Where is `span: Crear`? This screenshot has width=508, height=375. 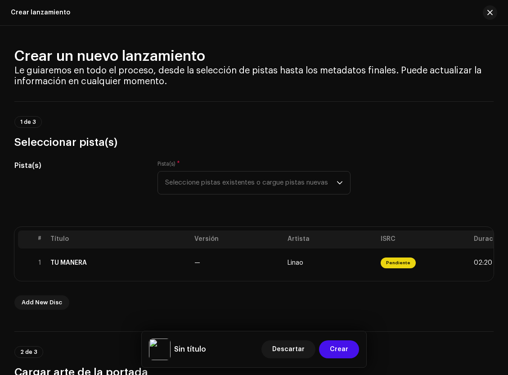
span: Crear is located at coordinates (339, 349).